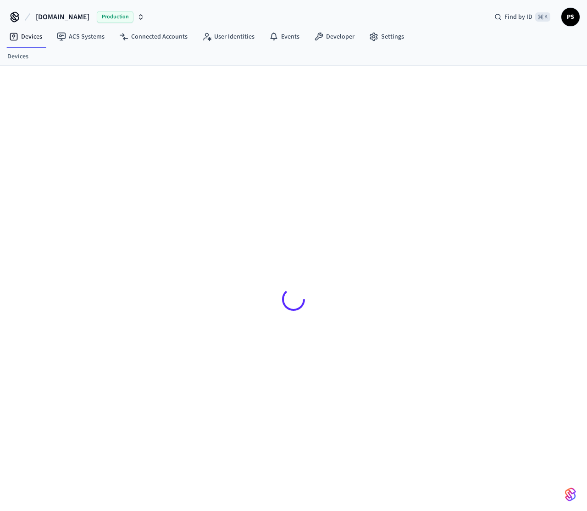 Image resolution: width=587 pixels, height=511 pixels. Describe the element at coordinates (335, 37) in the screenshot. I see `a: Developer` at that location.